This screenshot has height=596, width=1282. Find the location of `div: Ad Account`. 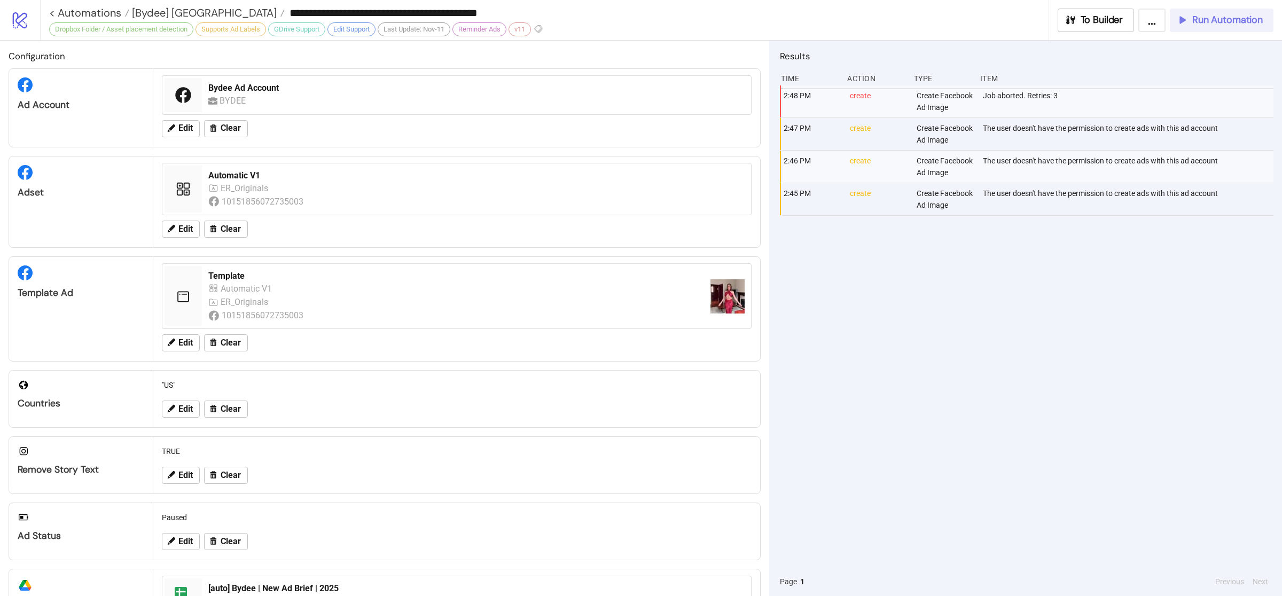

div: Ad Account is located at coordinates (81, 105).